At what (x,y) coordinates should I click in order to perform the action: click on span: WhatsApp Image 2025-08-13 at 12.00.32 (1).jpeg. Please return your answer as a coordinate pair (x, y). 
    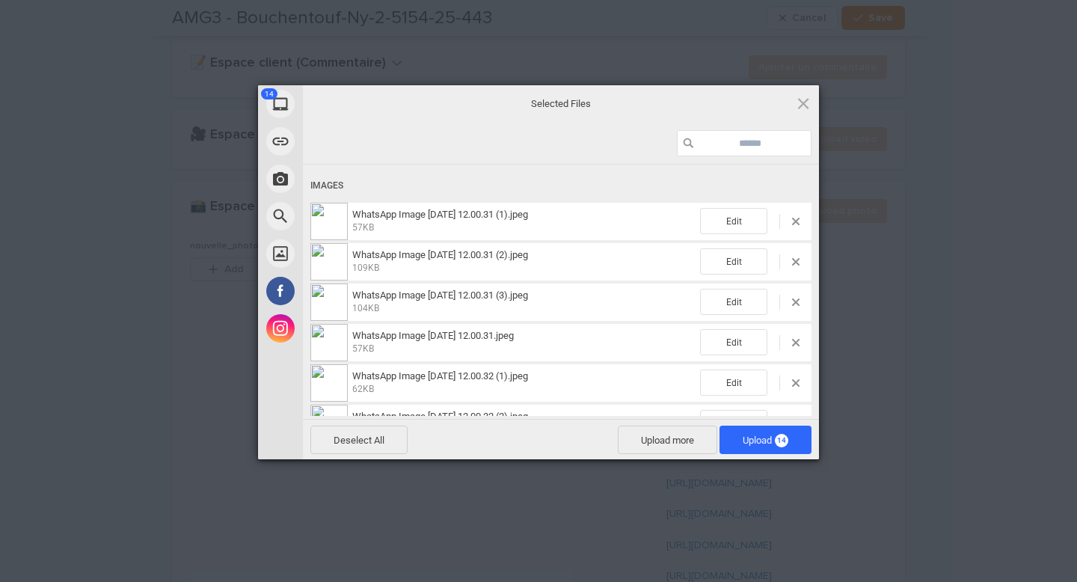
    Looking at the image, I should click on (524, 382).